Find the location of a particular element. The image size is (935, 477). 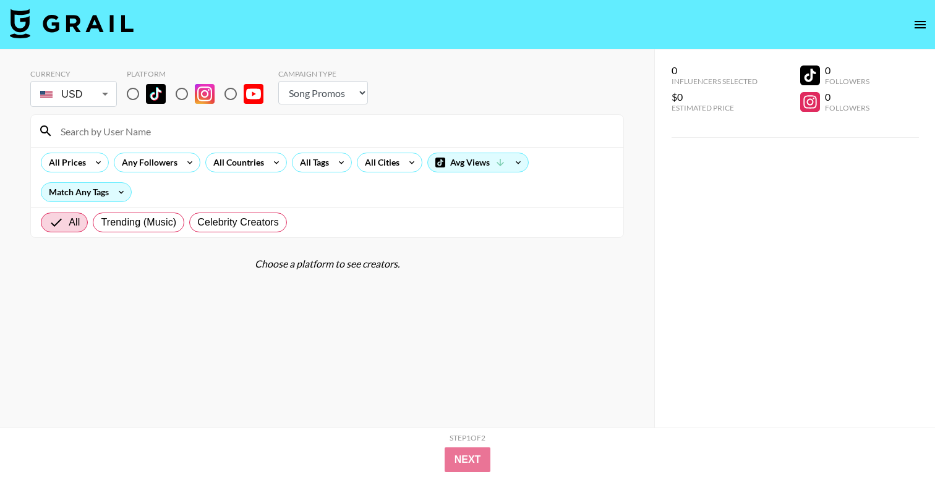

span: All is located at coordinates (74, 223).